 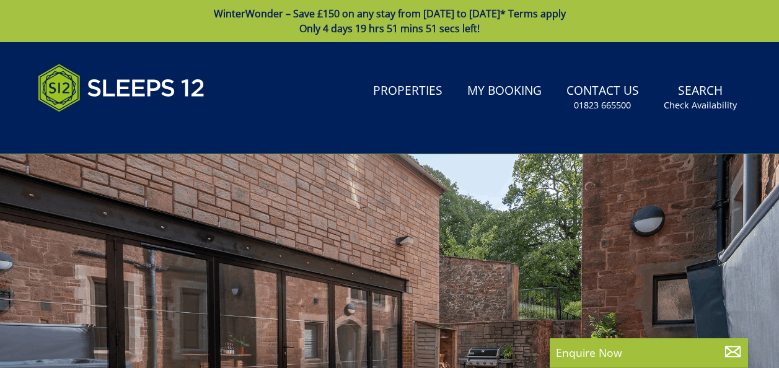 I want to click on a: Properties, so click(x=408, y=91).